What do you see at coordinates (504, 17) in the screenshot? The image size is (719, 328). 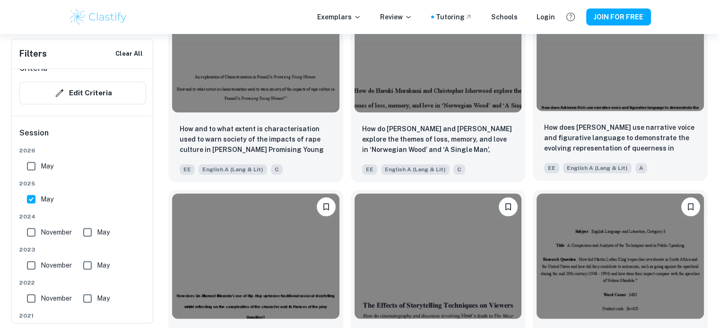 I see `div: Schools` at bounding box center [504, 17].